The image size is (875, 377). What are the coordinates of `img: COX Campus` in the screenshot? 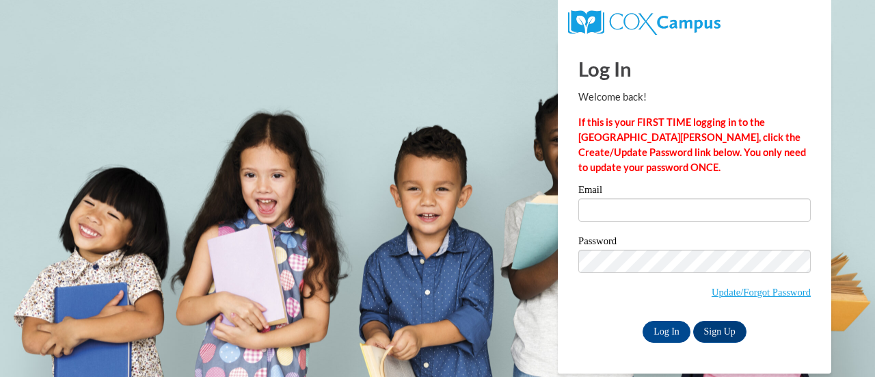 It's located at (644, 23).